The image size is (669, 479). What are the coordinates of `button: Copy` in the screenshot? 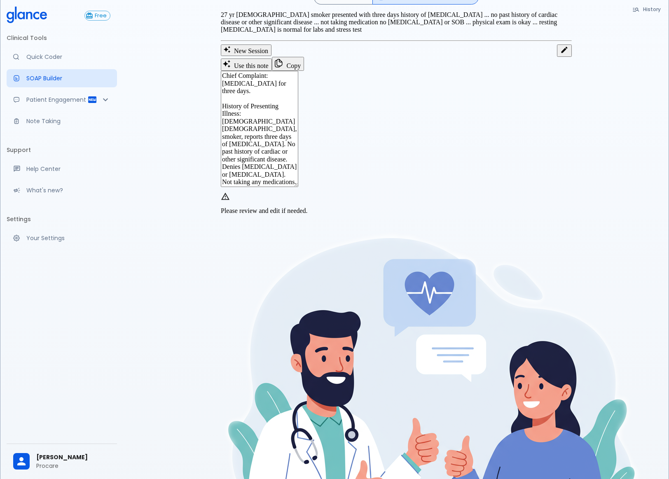 It's located at (288, 64).